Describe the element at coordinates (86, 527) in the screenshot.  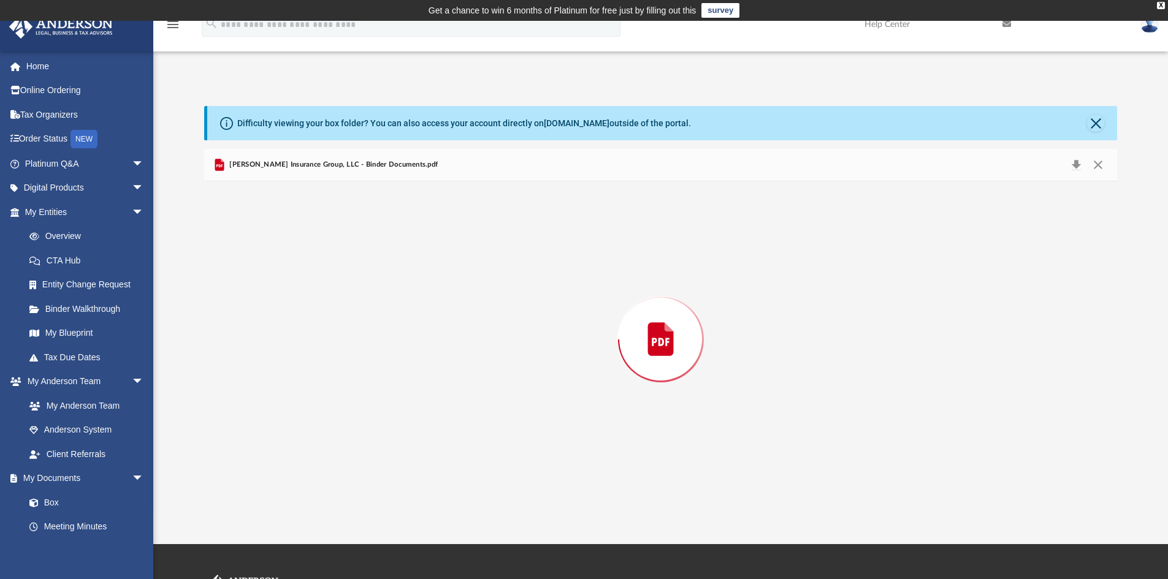
I see `a: Meeting Minutes` at that location.